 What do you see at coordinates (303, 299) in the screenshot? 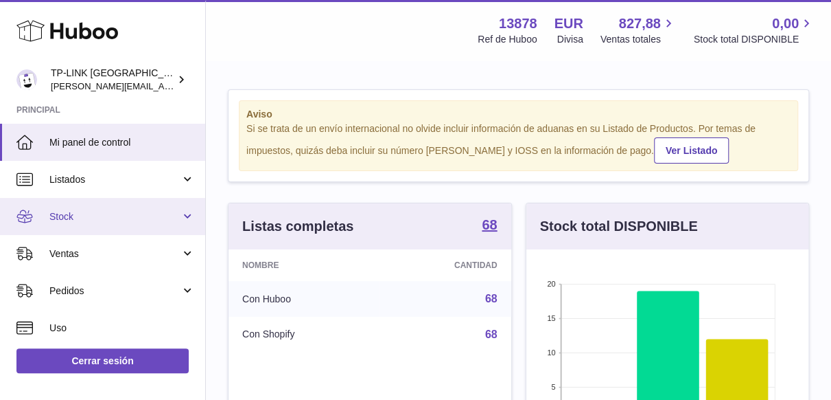
I see `td: Con Huboo` at bounding box center [303, 299].